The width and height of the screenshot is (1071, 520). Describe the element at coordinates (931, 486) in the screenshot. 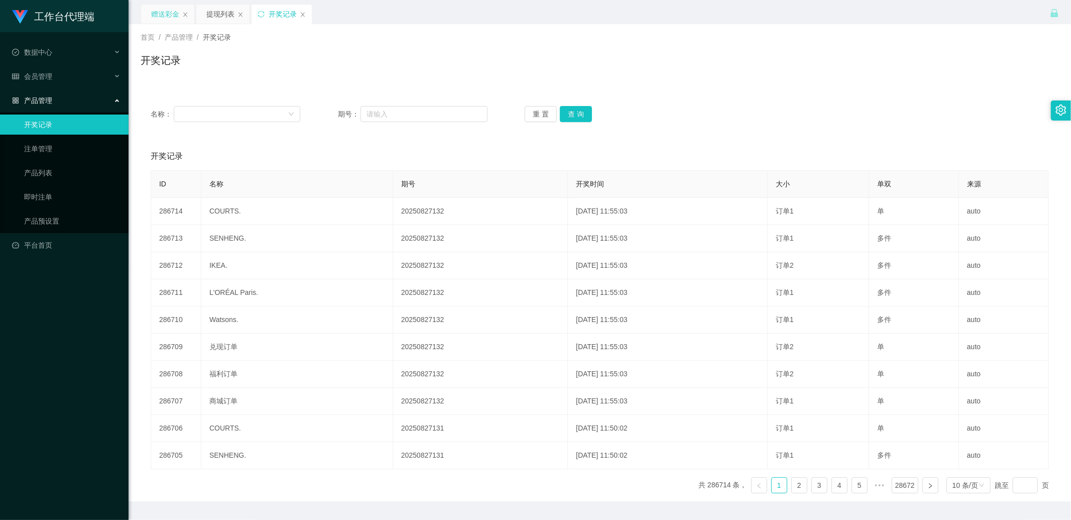

I see `i: 图标: right` at that location.